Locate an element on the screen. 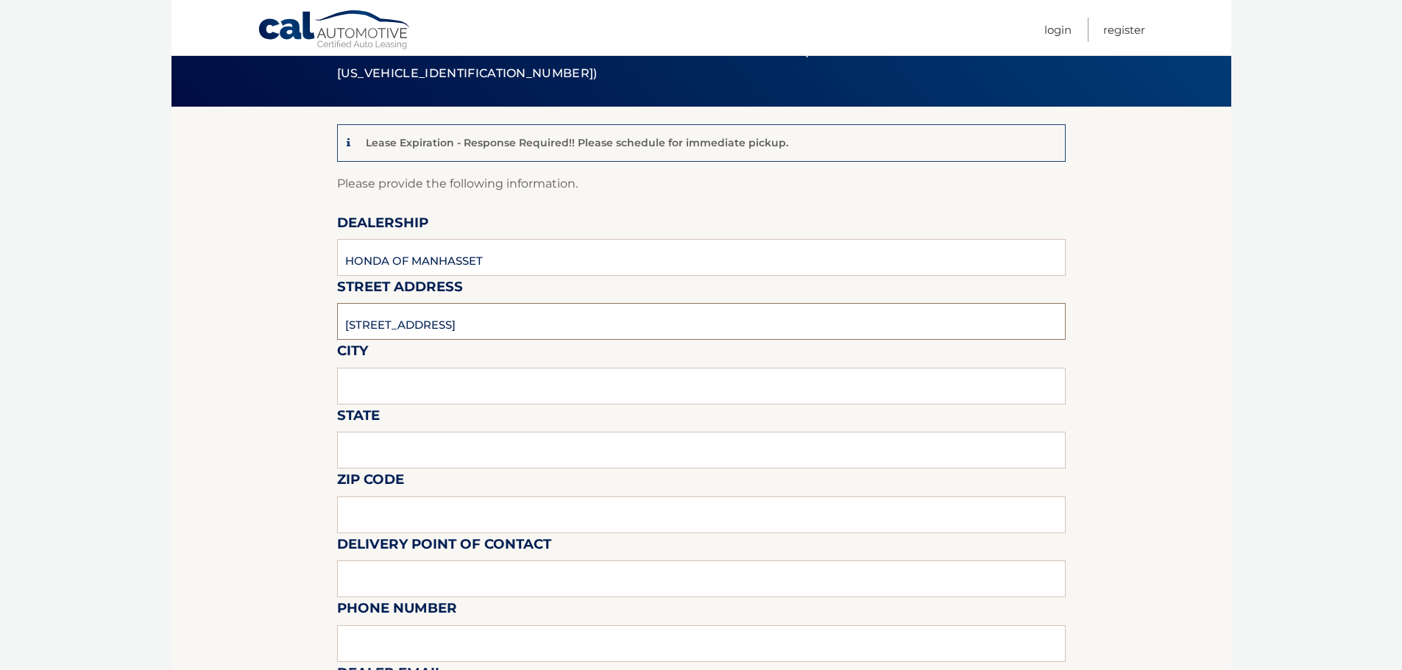  label: Delivery Point of Contact is located at coordinates (444, 547).